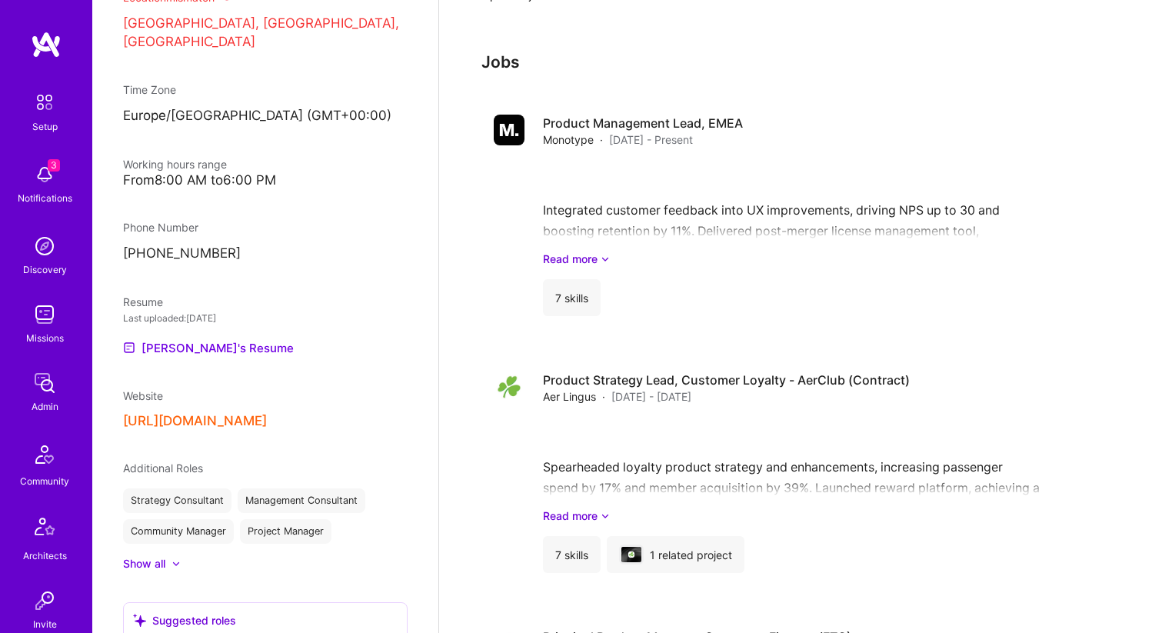 Image resolution: width=1162 pixels, height=633 pixels. What do you see at coordinates (185, 620) in the screenshot?
I see `div: Suggested roles` at bounding box center [185, 620].